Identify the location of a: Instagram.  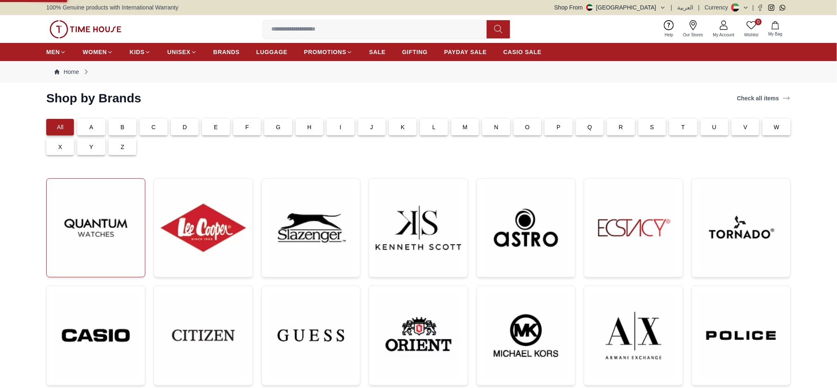
(771, 7).